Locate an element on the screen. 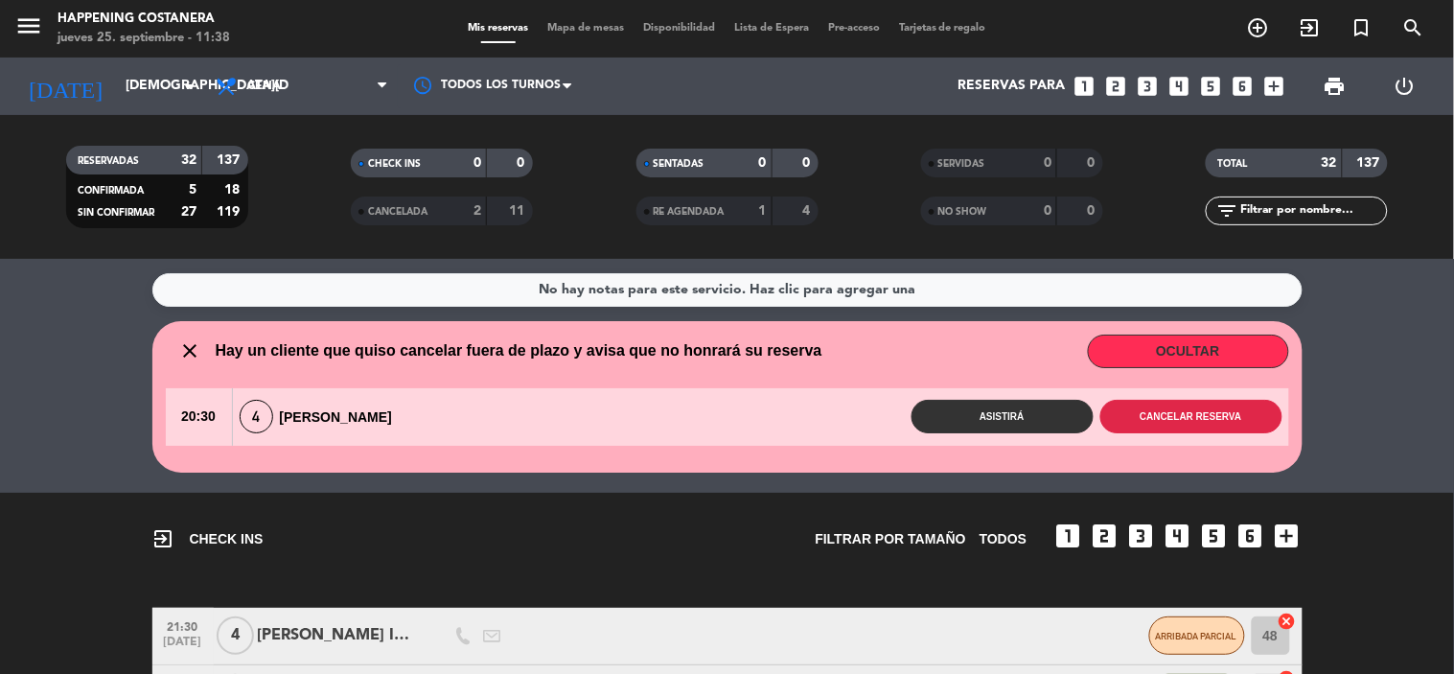 The image size is (1454, 674). i: add_circle_outline is located at coordinates (1259, 28).